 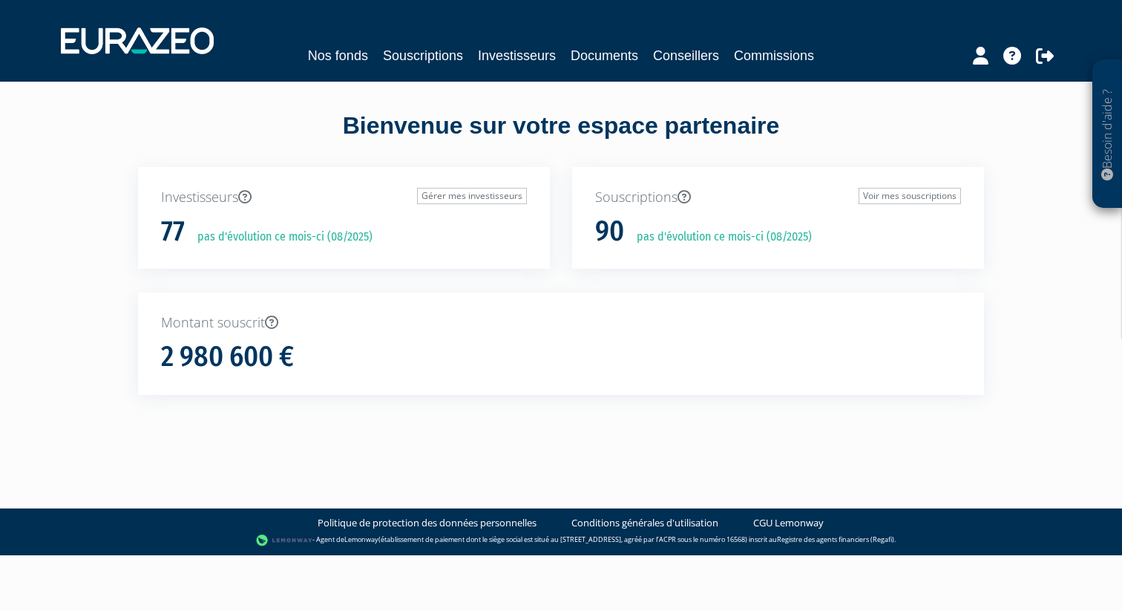 What do you see at coordinates (137, 41) in the screenshot?
I see `img: 1732889491-logotype_eurazeo_blanc_rvb.png` at bounding box center [137, 41].